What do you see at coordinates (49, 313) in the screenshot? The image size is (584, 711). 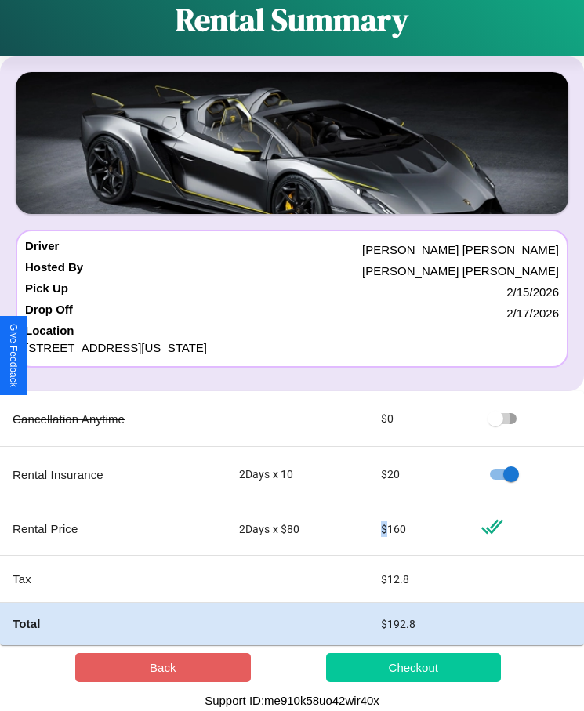 I see `h4: Drop Off` at bounding box center [49, 313].